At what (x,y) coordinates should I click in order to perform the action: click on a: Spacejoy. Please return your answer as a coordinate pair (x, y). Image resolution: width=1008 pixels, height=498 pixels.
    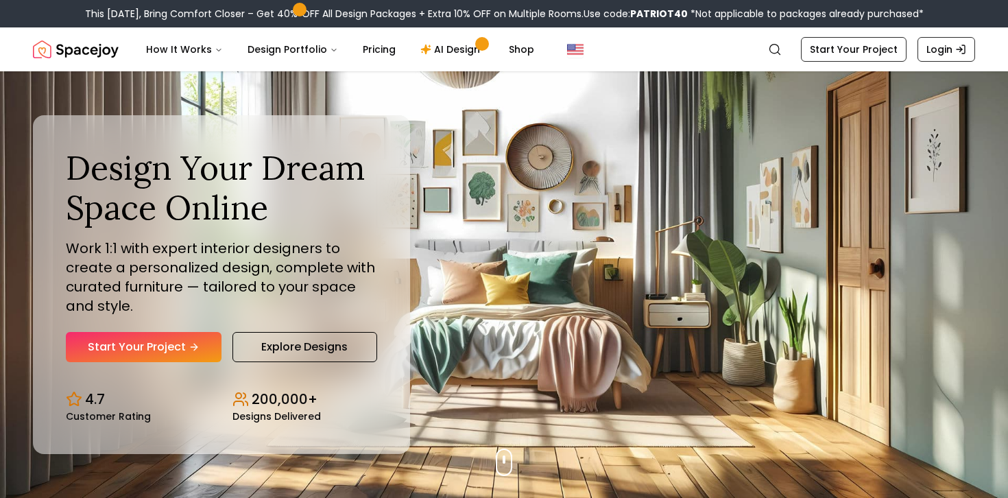
    Looking at the image, I should click on (75, 49).